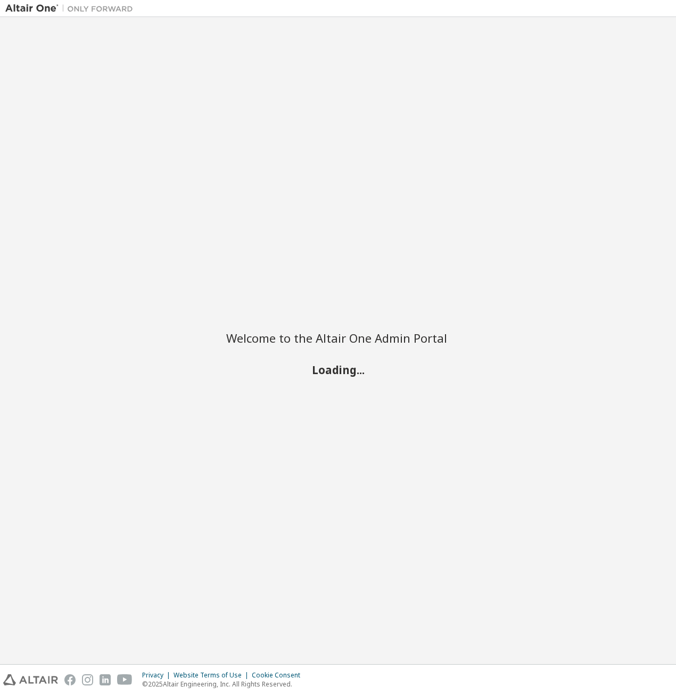  I want to click on img: facebook.svg, so click(70, 680).